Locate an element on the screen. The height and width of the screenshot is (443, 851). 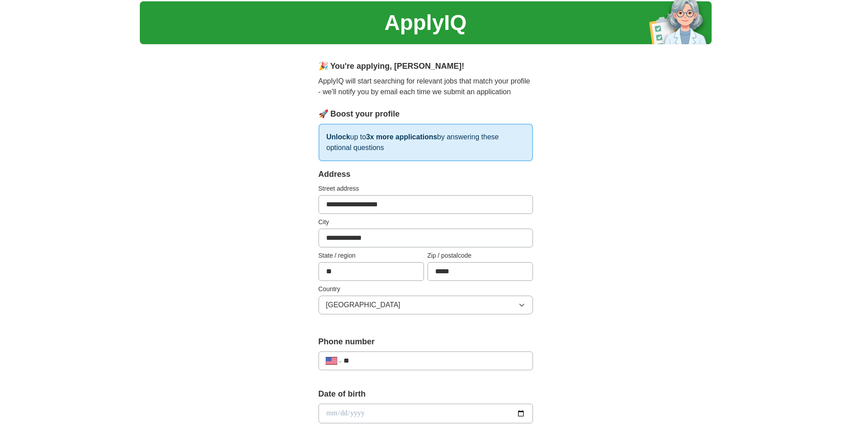
h1: ApplyIQ is located at coordinates (425, 23).